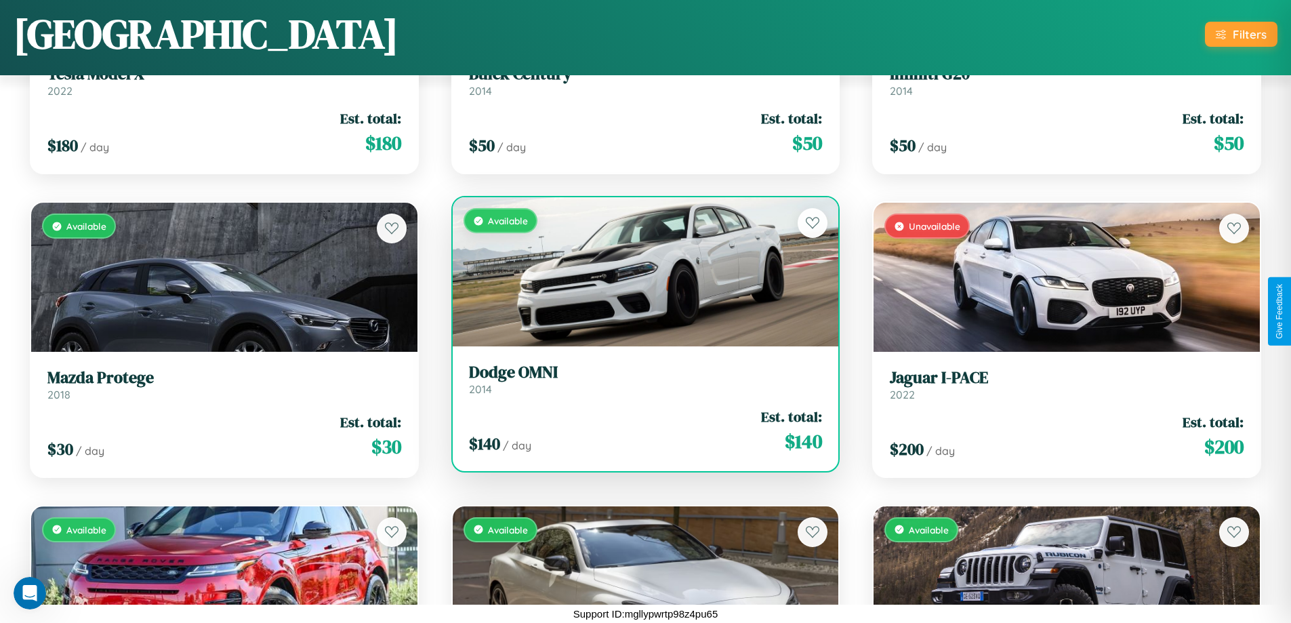 The width and height of the screenshot is (1291, 623). What do you see at coordinates (1067, 384) in the screenshot?
I see `a: Jaguar I-PACE2022` at bounding box center [1067, 384].